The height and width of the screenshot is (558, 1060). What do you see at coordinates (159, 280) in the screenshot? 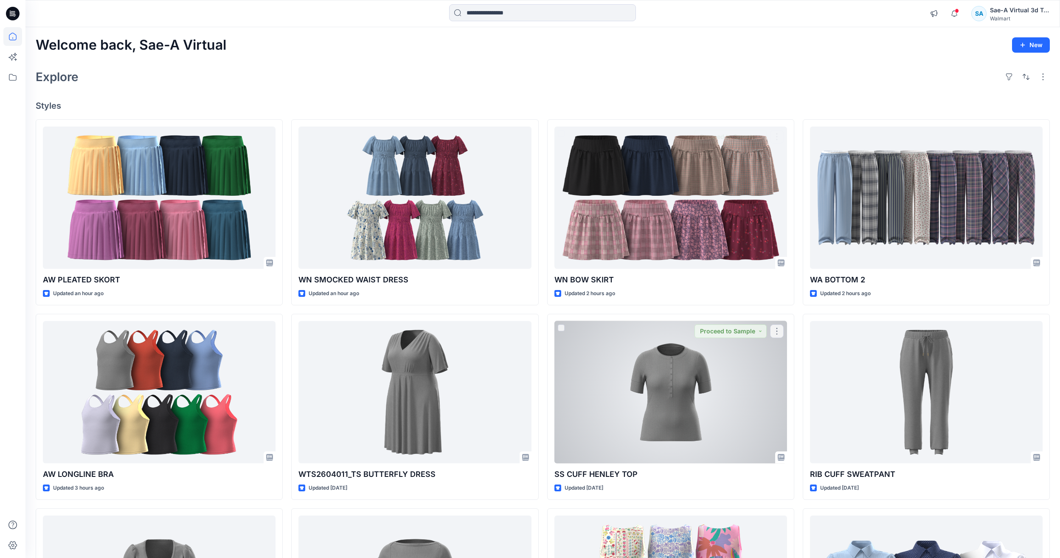
I see `p: AW PLEATED SKORT` at bounding box center [159, 280].